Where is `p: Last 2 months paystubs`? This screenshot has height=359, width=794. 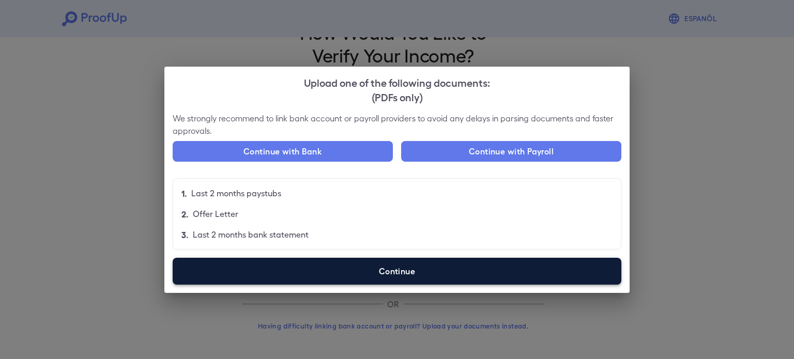
p: Last 2 months paystubs is located at coordinates (236, 193).